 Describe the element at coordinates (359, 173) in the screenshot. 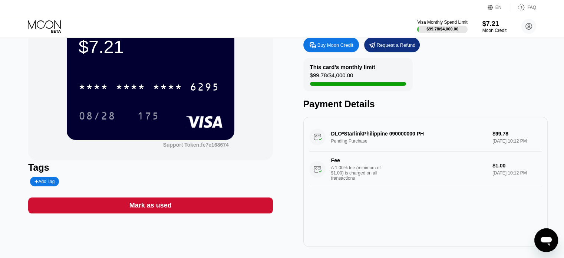

I see `div: A 1.00% fee (minimum of $1.00) is charged on all transactions` at that location.